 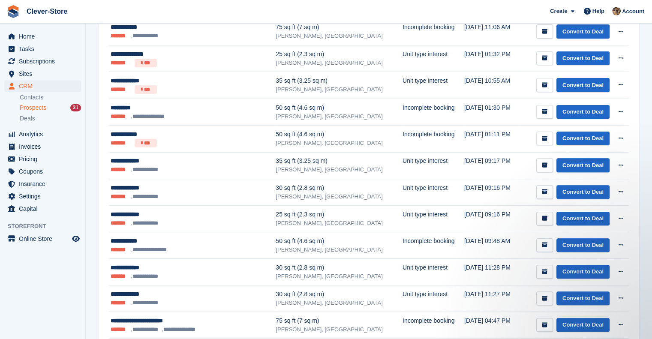 I want to click on span: Help, so click(x=598, y=11).